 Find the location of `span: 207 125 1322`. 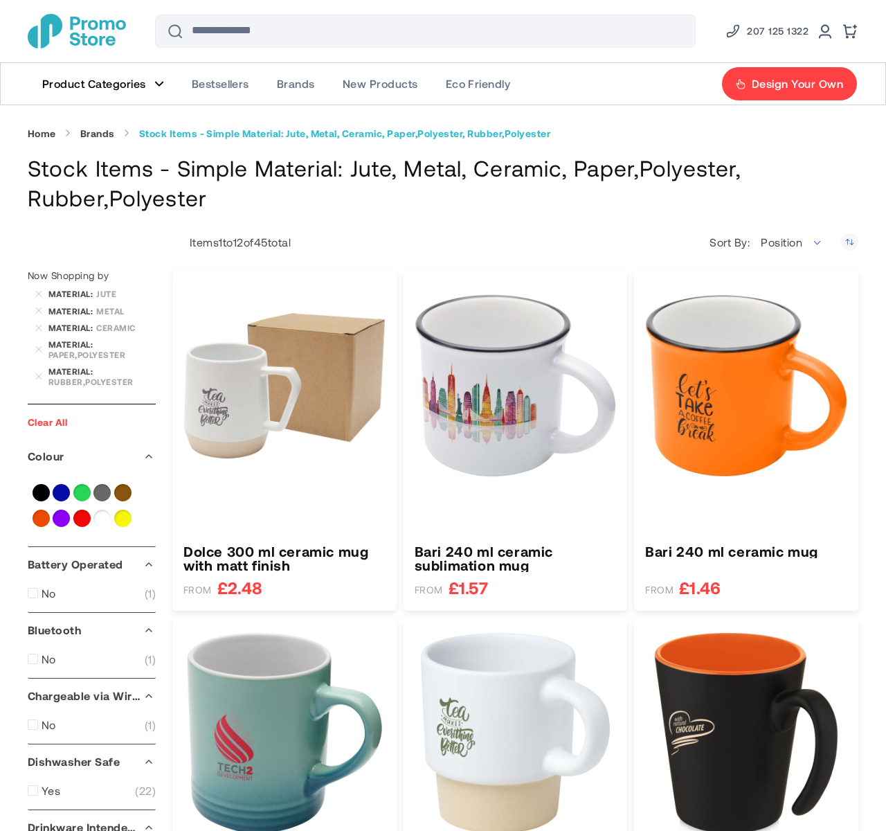

span: 207 125 1322 is located at coordinates (778, 31).